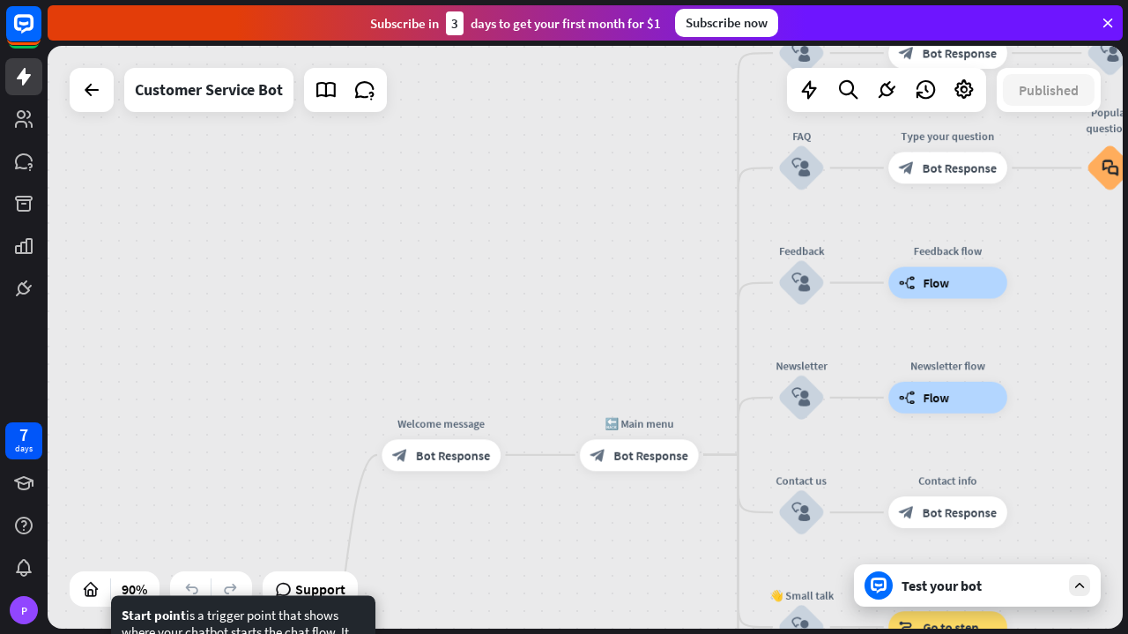 The height and width of the screenshot is (634, 1128). Describe the element at coordinates (981, 585) in the screenshot. I see `div: Test your bot` at that location.